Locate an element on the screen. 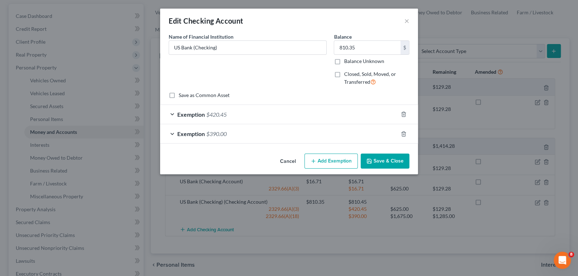 This screenshot has height=276, width=578. div: Edit Checking Account is located at coordinates (206, 21).